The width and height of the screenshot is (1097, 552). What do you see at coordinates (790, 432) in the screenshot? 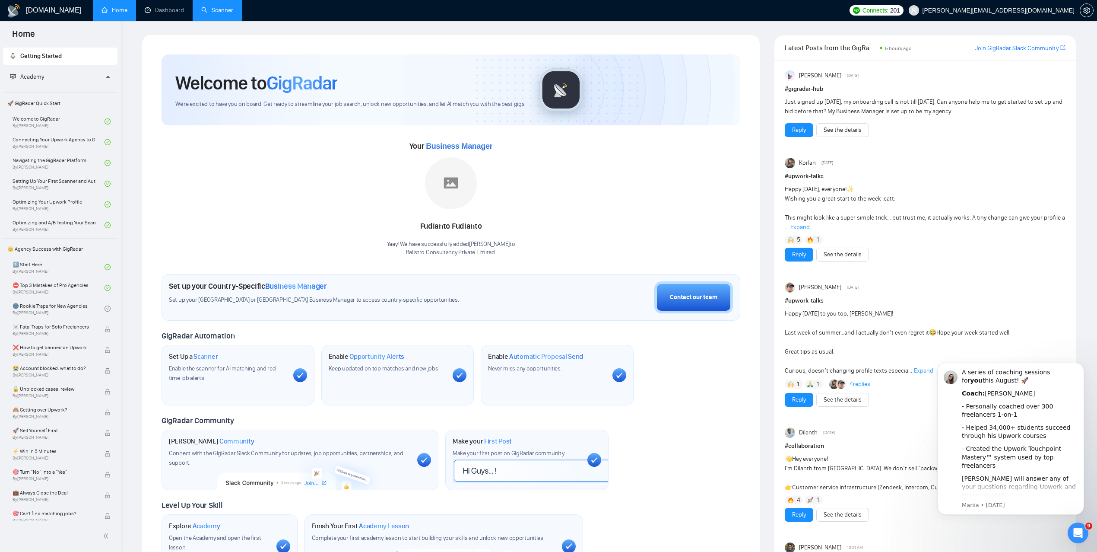
I see `img: Dilanth` at bounding box center [790, 432].